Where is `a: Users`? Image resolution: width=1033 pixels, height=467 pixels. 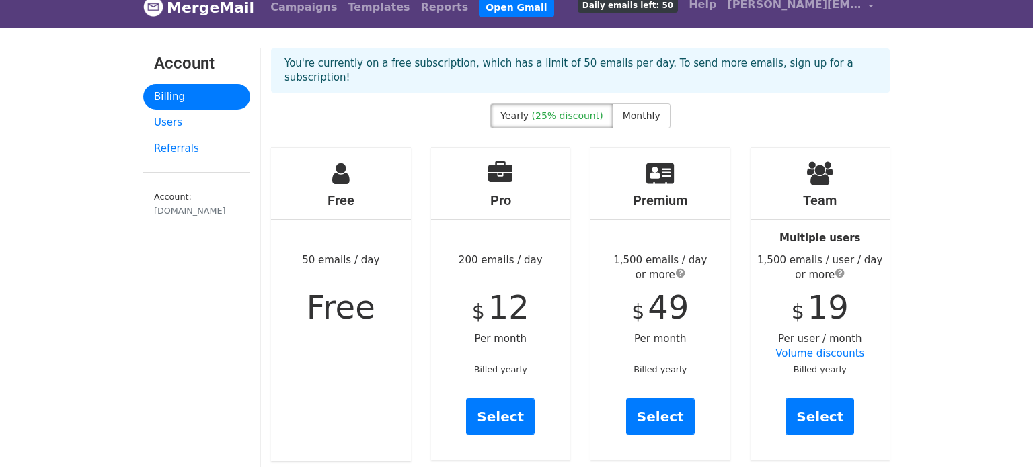 a: Users is located at coordinates (196, 122).